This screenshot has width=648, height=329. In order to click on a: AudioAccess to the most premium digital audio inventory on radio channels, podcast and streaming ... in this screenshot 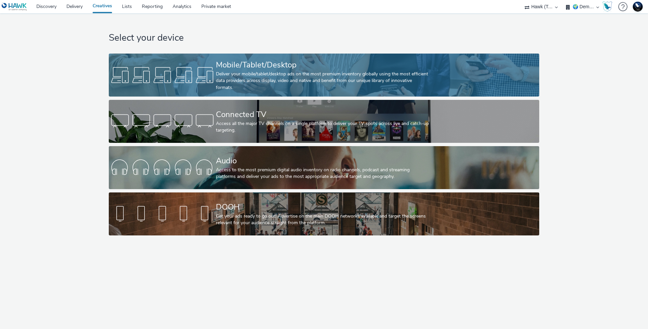, I will do `click(324, 167)`.